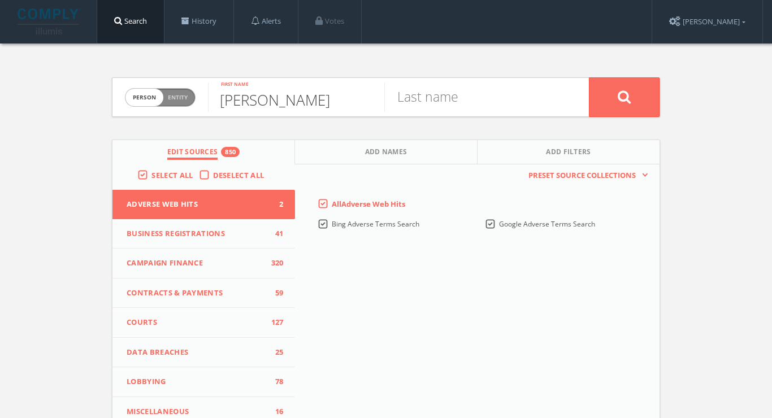 This screenshot has width=772, height=418. What do you see at coordinates (375, 224) in the screenshot?
I see `span: Bing Adverse Terms Search` at bounding box center [375, 224].